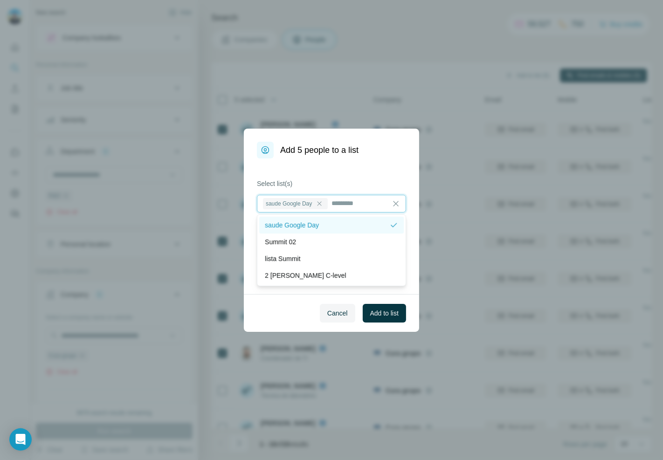  What do you see at coordinates (283, 259) in the screenshot?
I see `p: lista Summit` at bounding box center [283, 259].